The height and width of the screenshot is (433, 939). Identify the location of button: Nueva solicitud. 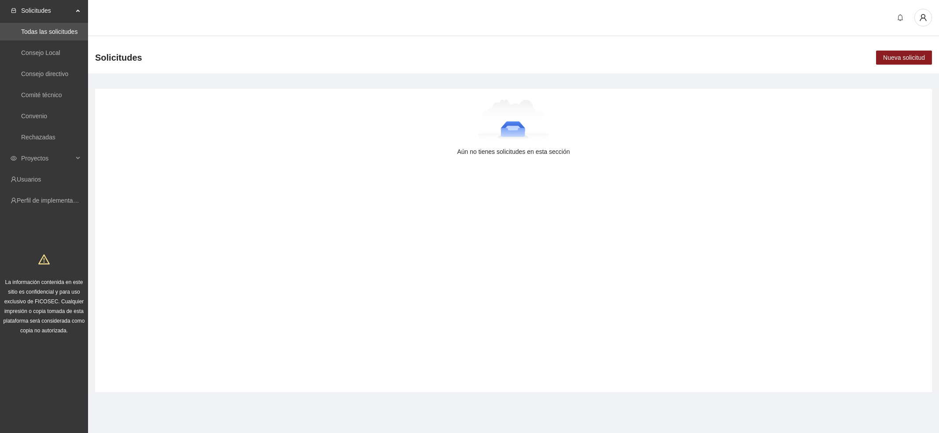
(904, 58).